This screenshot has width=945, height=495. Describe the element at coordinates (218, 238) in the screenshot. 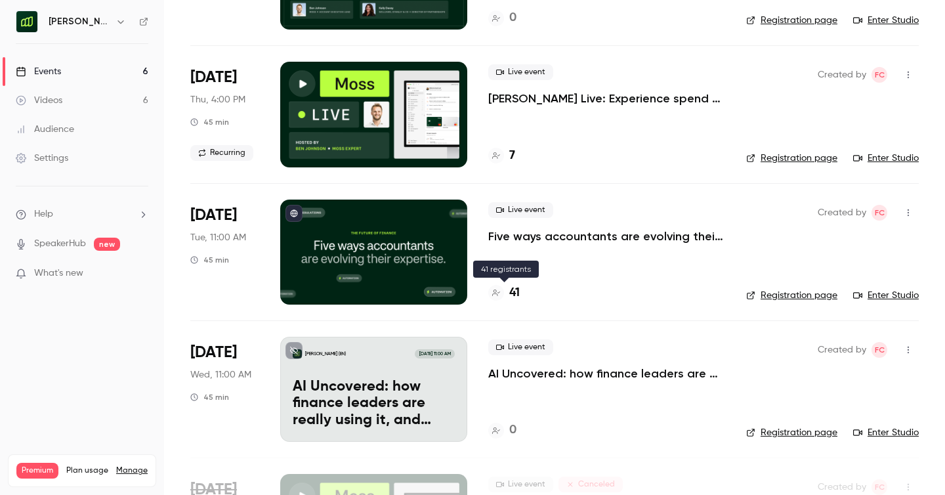

I see `span: Tue, 11:00 AM` at that location.